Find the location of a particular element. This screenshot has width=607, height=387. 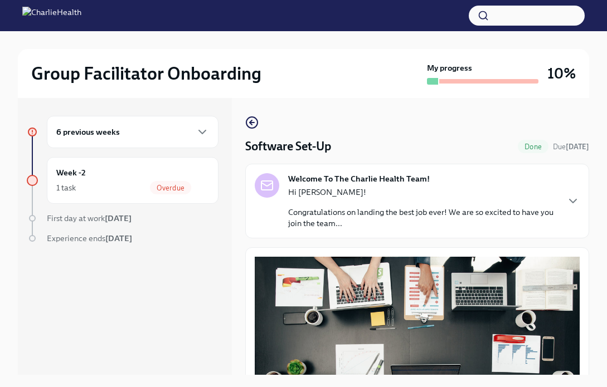

div: 1 task is located at coordinates (66, 188).